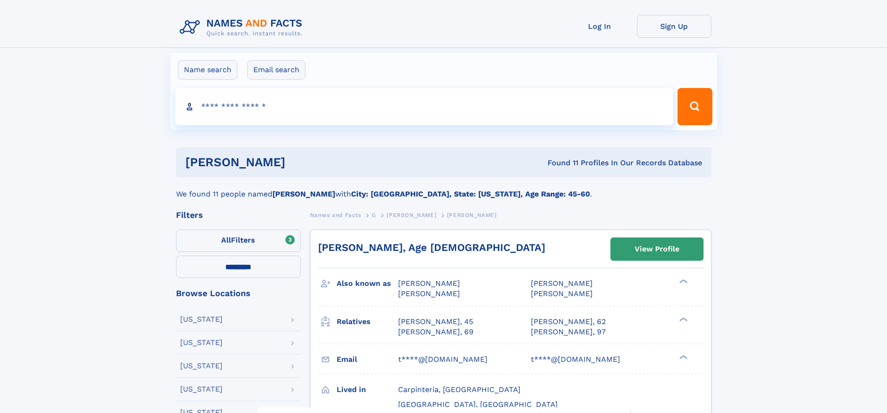 The height and width of the screenshot is (413, 887). What do you see at coordinates (243, 27) in the screenshot?
I see `img: Logo Names and Facts` at bounding box center [243, 27].